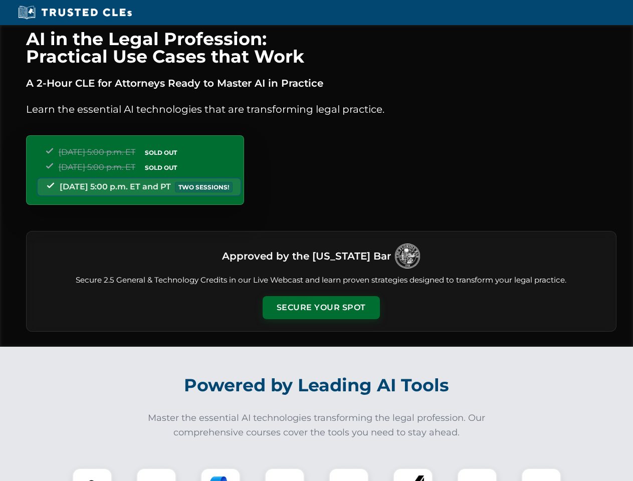 This screenshot has width=633, height=481. I want to click on p: Master the essential AI technologies transforming the legal profession. Our comprehensive courses..., so click(317, 426).